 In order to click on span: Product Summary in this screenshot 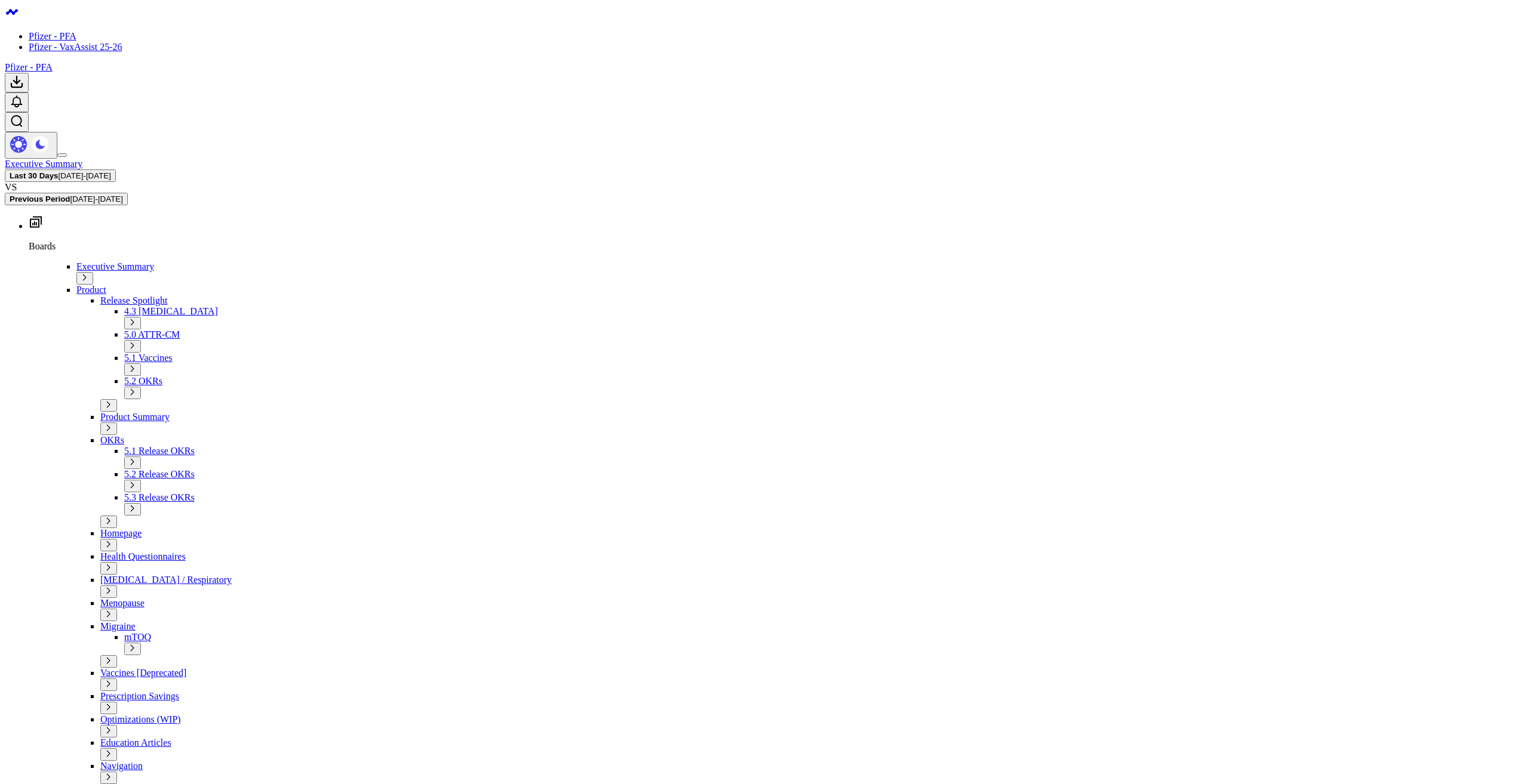, I will do `click(135, 417)`.